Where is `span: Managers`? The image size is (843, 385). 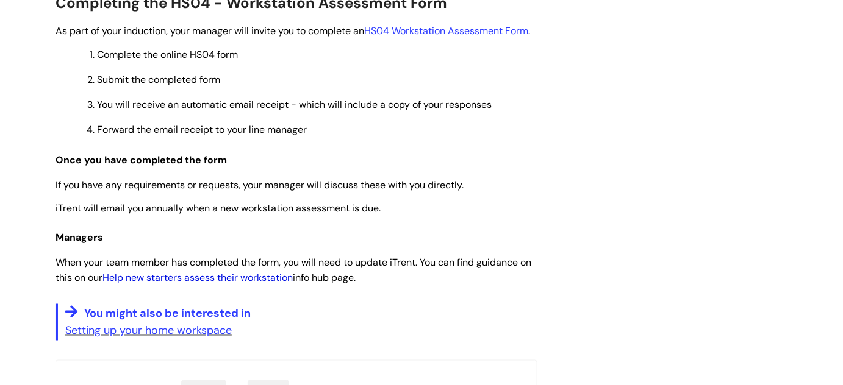
span: Managers is located at coordinates (79, 237).